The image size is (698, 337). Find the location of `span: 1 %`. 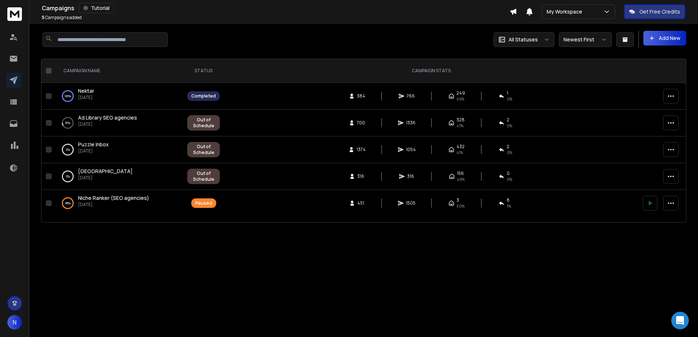

span: 1 % is located at coordinates (509, 206).